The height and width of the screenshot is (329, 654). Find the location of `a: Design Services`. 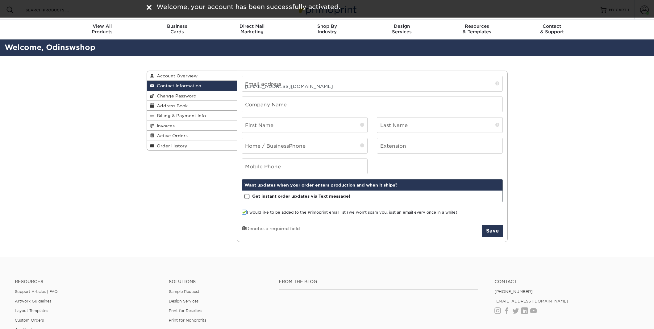

a: Design Services is located at coordinates (184, 301).